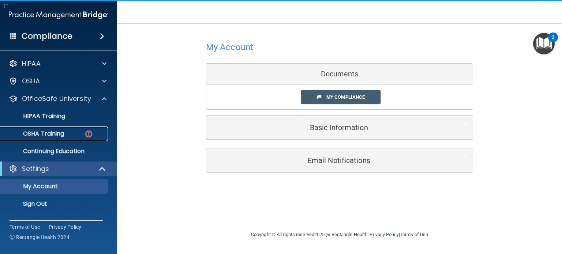 The width and height of the screenshot is (562, 254). I want to click on p: OSHA, so click(31, 81).